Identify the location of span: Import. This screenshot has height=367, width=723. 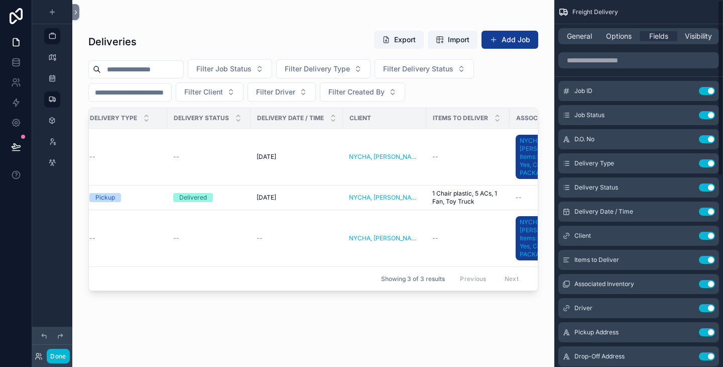
(458, 40).